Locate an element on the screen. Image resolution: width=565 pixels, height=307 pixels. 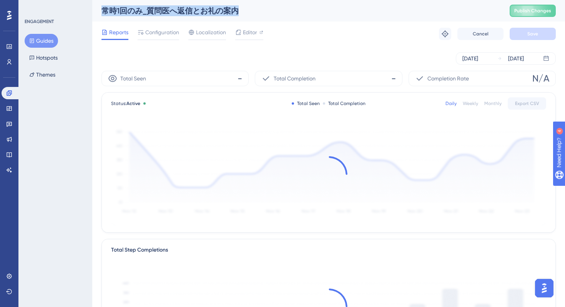
span: Save is located at coordinates (532, 34).